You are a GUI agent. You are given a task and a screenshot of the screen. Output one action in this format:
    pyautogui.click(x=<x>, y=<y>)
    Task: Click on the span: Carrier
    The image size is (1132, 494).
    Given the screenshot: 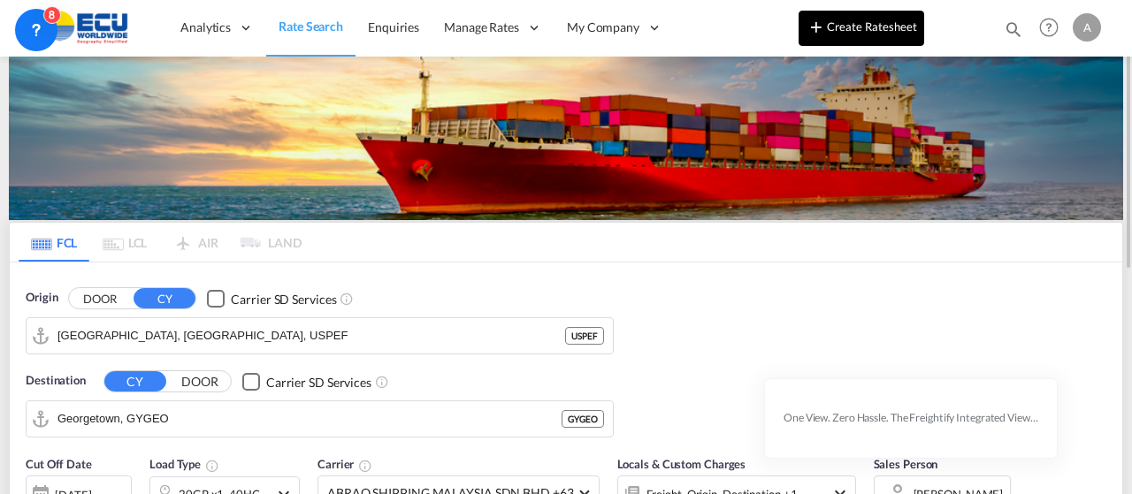 What is the action you would take?
    pyautogui.click(x=345, y=464)
    